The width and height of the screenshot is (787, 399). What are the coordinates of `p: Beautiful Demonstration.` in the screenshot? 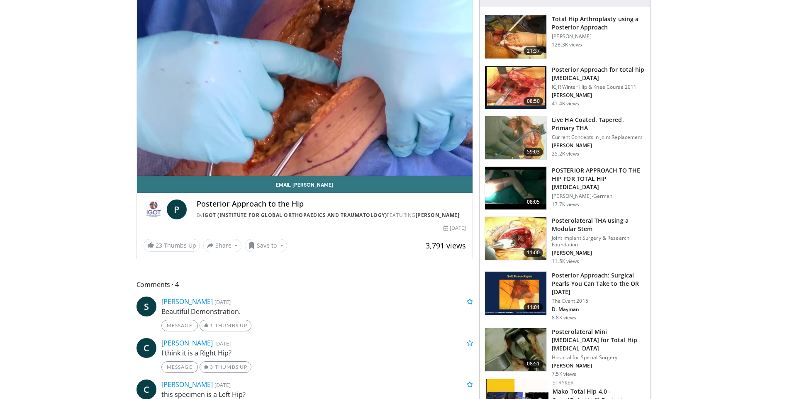 It's located at (318, 312).